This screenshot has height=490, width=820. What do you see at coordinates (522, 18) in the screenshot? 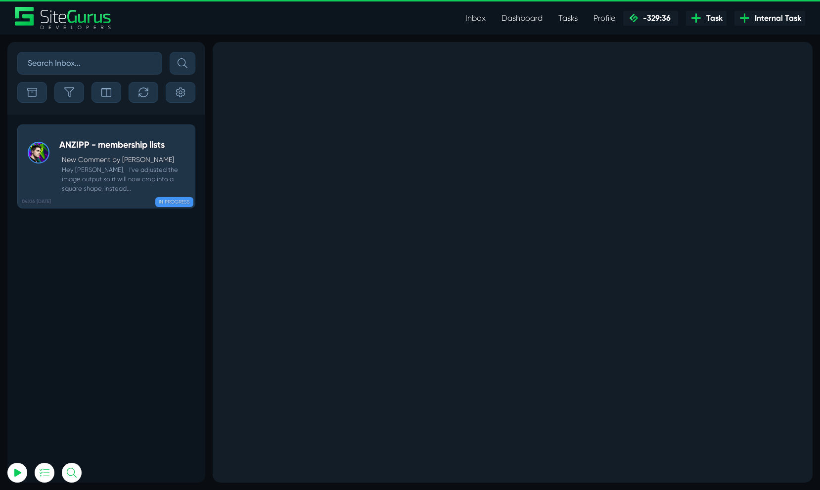
I see `a: Dashboard` at bounding box center [522, 18].